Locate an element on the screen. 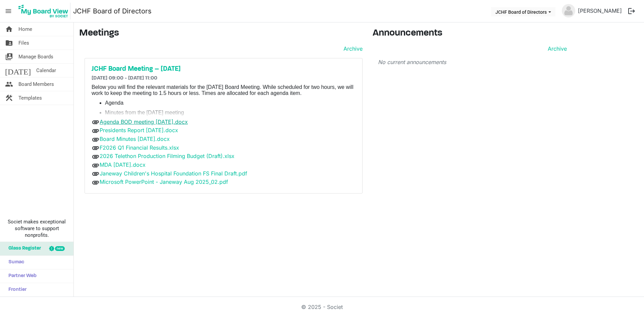  h3: Announcements is located at coordinates (472, 34).